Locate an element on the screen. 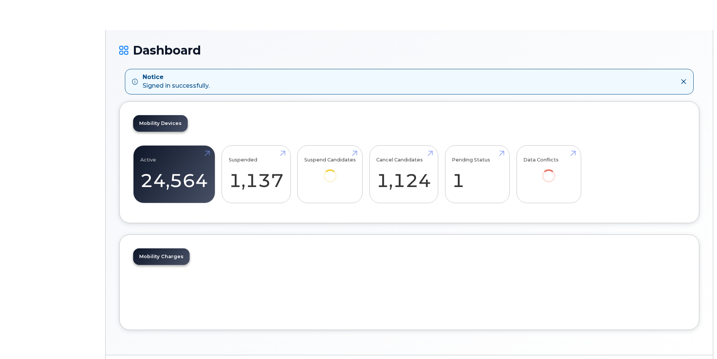 The image size is (717, 359). a: Suspended 1,137 is located at coordinates (256, 174).